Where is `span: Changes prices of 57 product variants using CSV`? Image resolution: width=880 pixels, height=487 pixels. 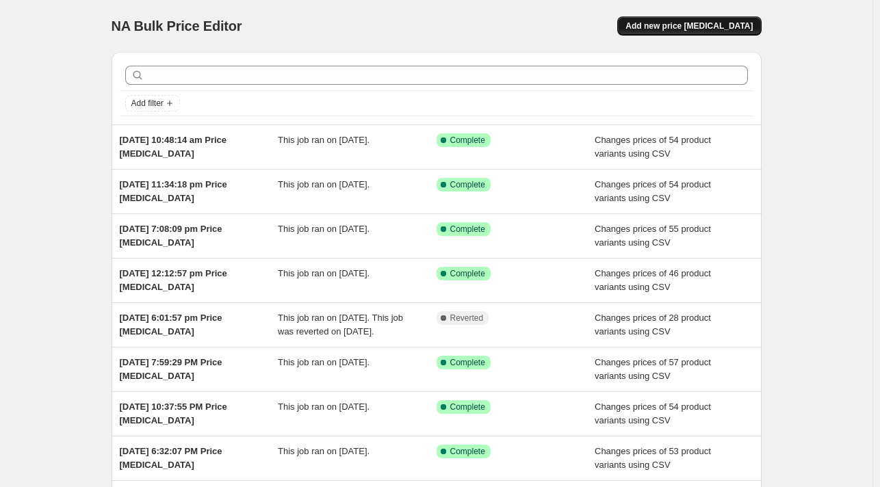
span: Changes prices of 57 product variants using CSV is located at coordinates (653, 369).